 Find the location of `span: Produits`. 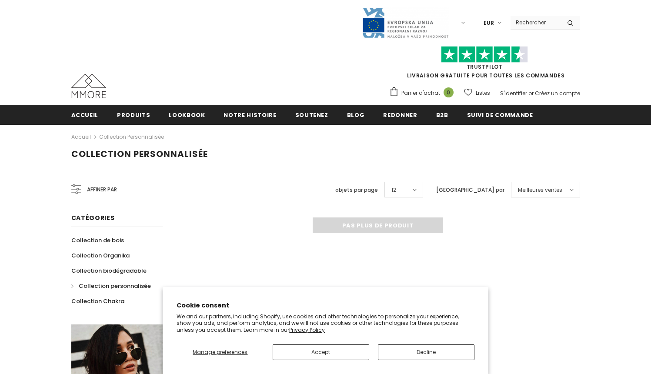

span: Produits is located at coordinates (134, 115).